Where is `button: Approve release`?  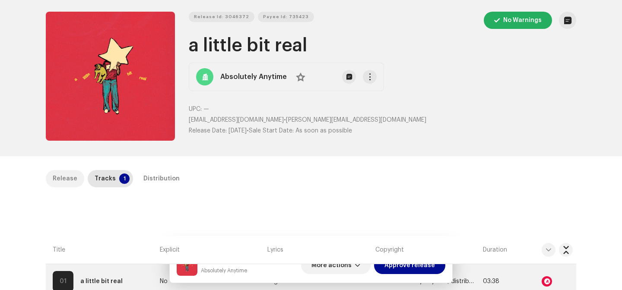 button: Approve release is located at coordinates (409, 266).